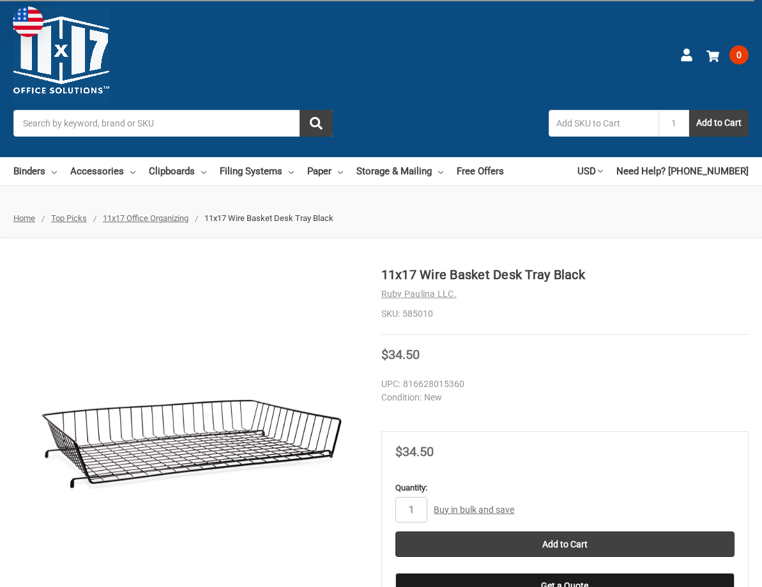 Image resolution: width=762 pixels, height=587 pixels. I want to click on a: USD, so click(591, 171).